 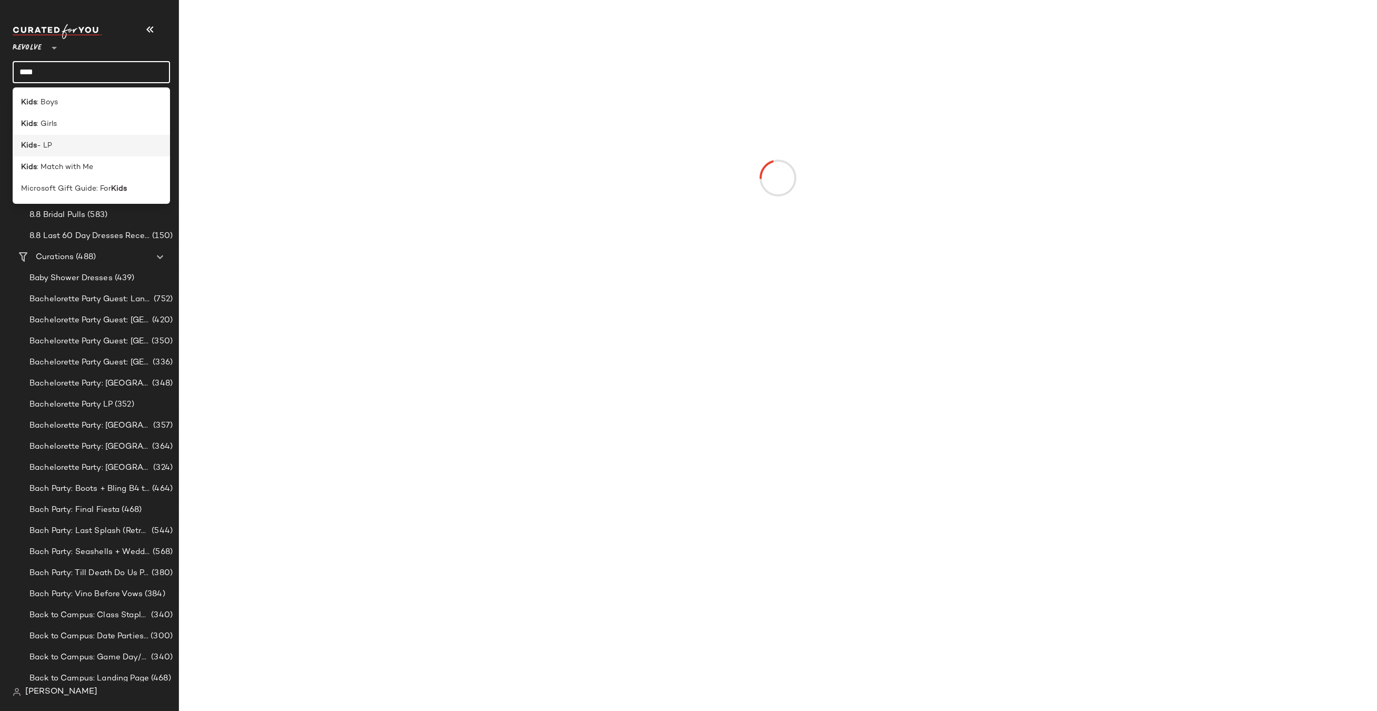 What do you see at coordinates (66, 188) in the screenshot?
I see `span: Microsoft Gift Guide: For` at bounding box center [66, 188].